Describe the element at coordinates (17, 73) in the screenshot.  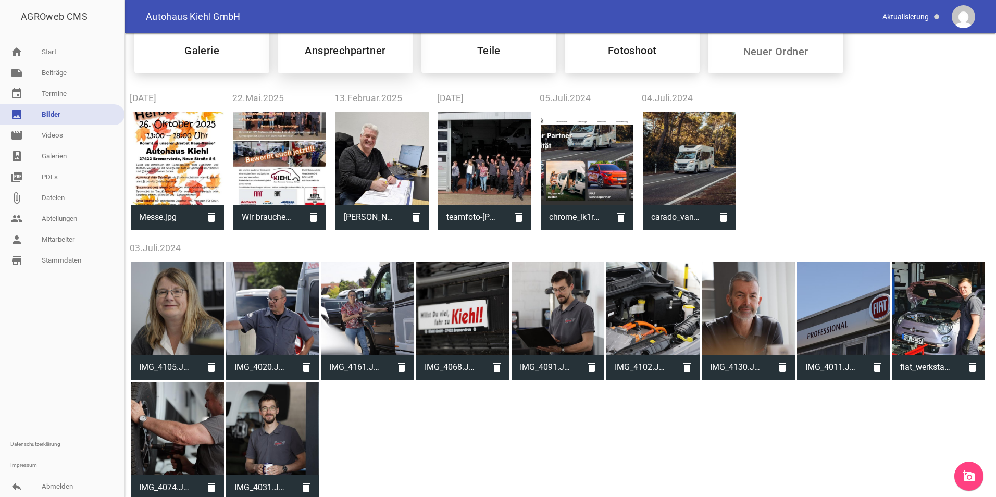
I see `i: note` at that location.